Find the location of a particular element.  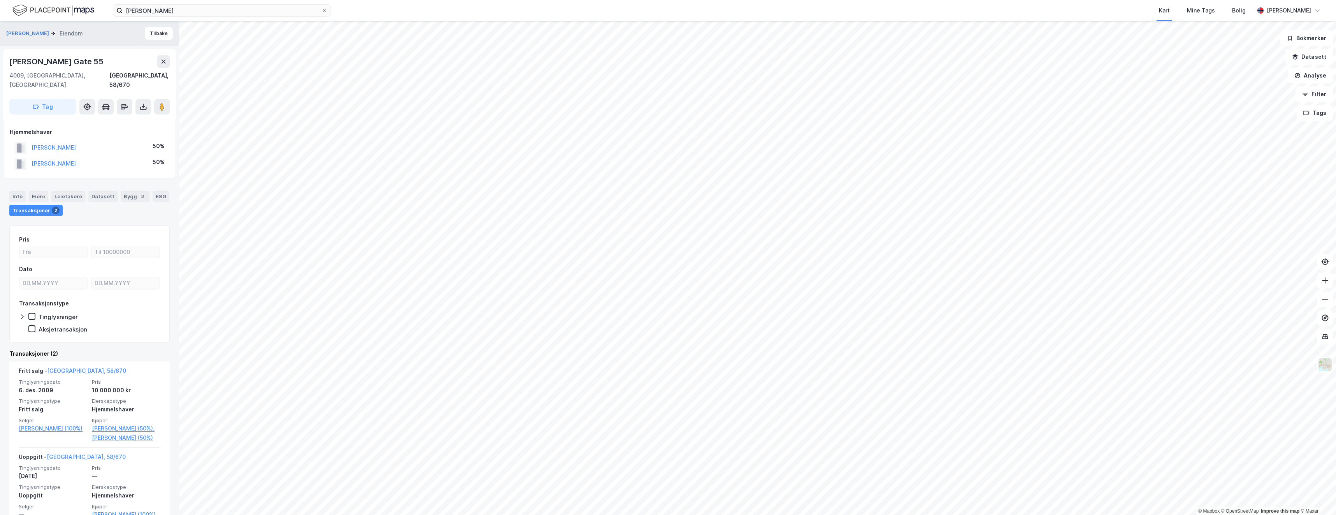

button: Bokmerker is located at coordinates (1307, 38).